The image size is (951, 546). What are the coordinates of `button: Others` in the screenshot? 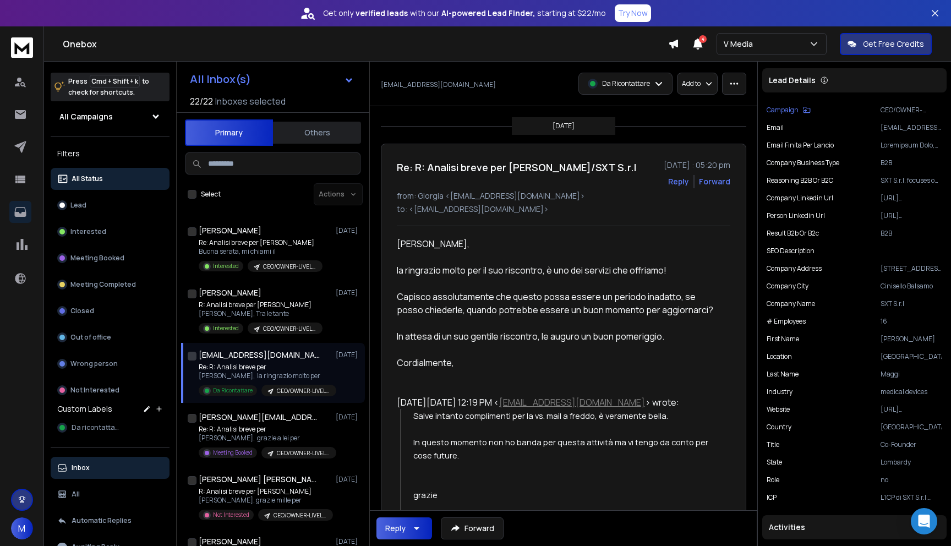 It's located at (317, 133).